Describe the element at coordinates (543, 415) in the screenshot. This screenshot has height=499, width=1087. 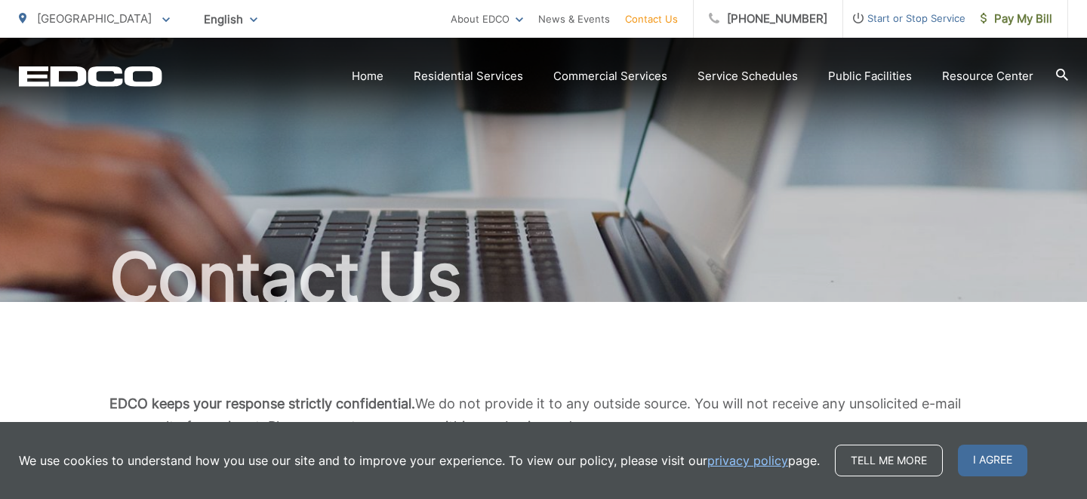
I see `p: We do not provide it to any outside source. You will not receive any unsolicited e-mail as a resu...` at that location.